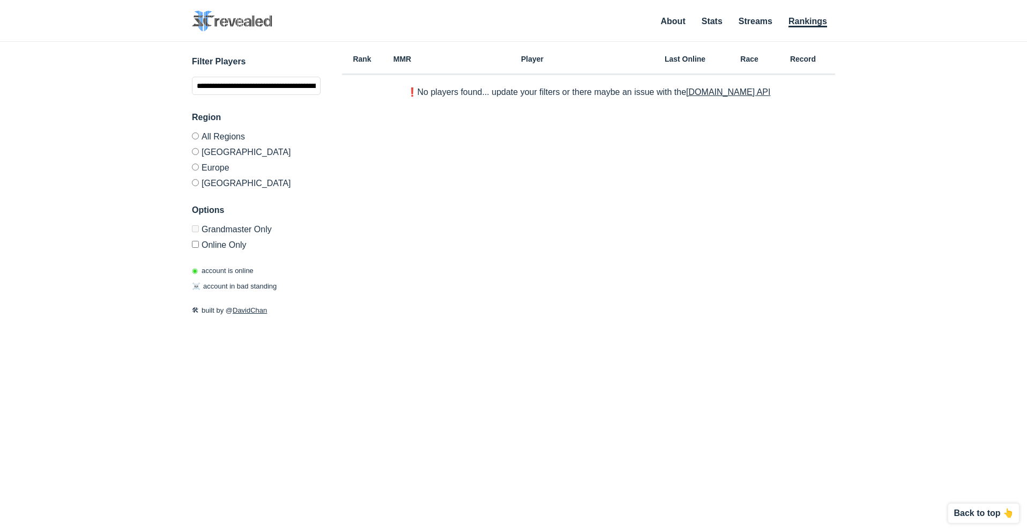 The height and width of the screenshot is (531, 1027). I want to click on label: Europe, so click(256, 167).